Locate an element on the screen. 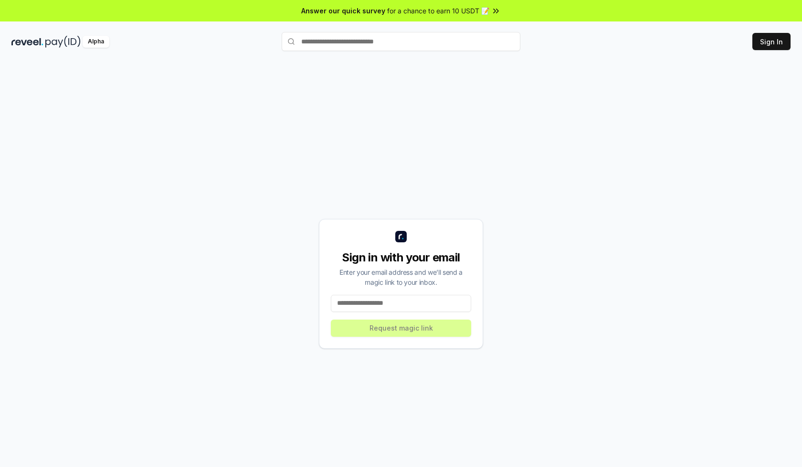 This screenshot has width=802, height=467. button: Sign In is located at coordinates (772, 42).